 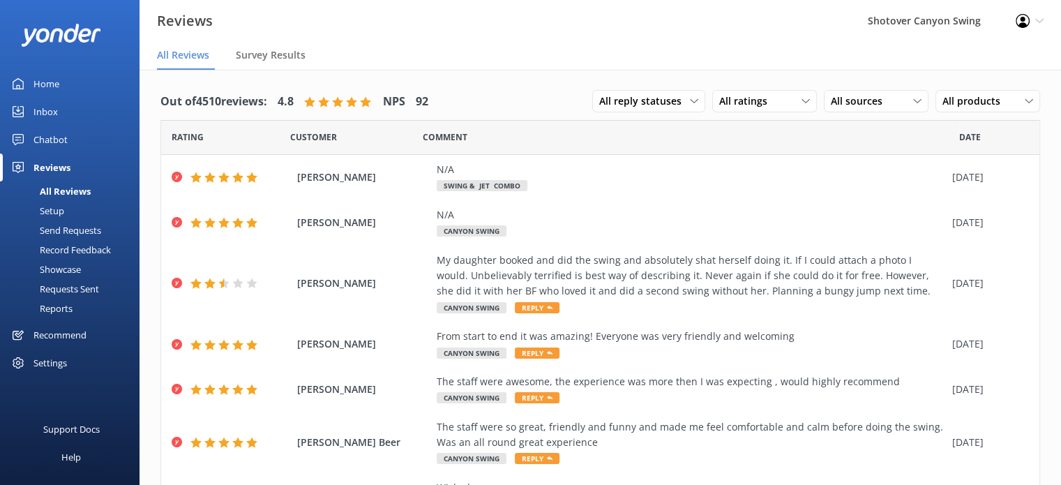 What do you see at coordinates (52, 167) in the screenshot?
I see `div: Reviews` at bounding box center [52, 167].